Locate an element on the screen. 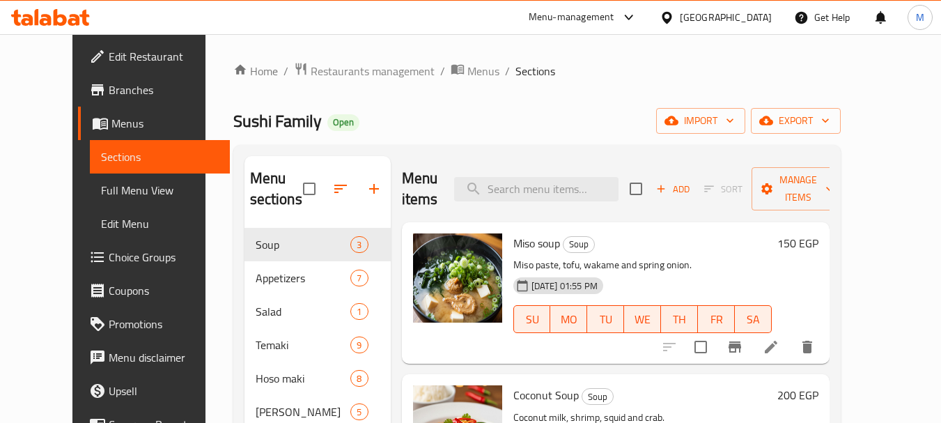  span: Select to update is located at coordinates (701, 347).